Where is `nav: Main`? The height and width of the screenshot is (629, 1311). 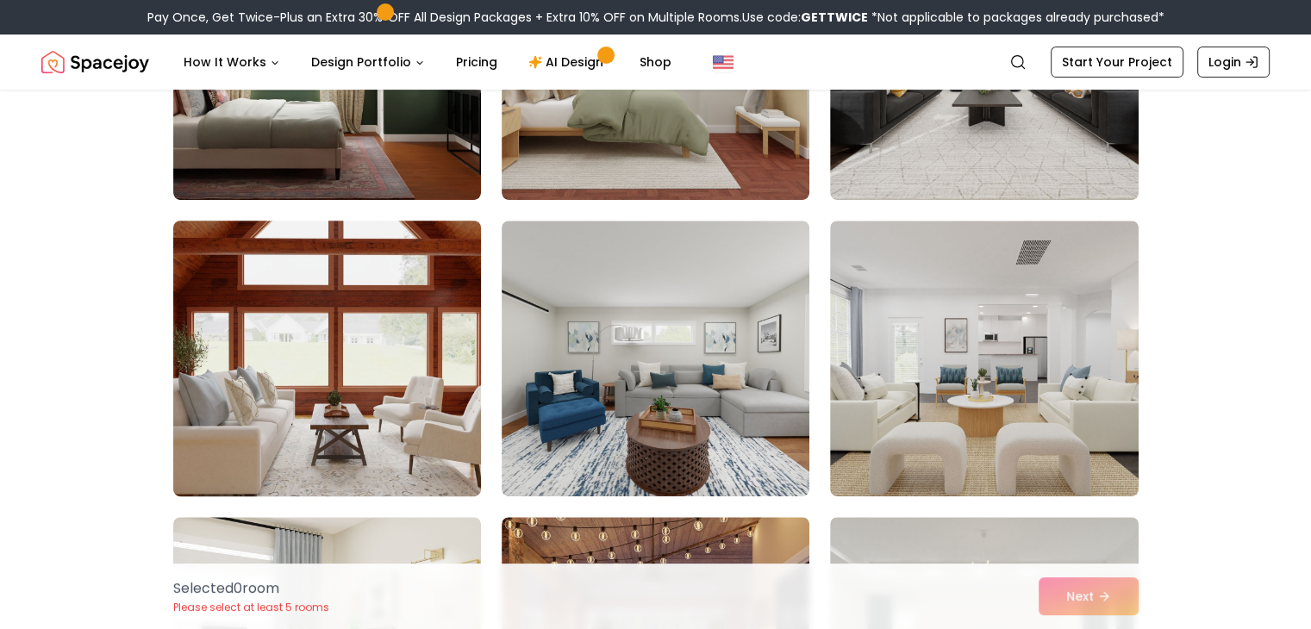
nav: Main is located at coordinates (427, 62).